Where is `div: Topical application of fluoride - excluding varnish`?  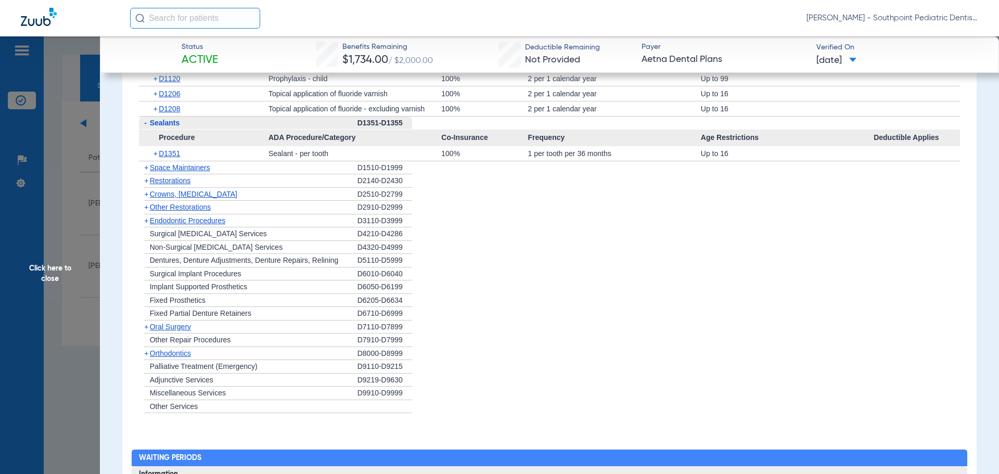 div: Topical application of fluoride - excluding varnish is located at coordinates (355, 109).